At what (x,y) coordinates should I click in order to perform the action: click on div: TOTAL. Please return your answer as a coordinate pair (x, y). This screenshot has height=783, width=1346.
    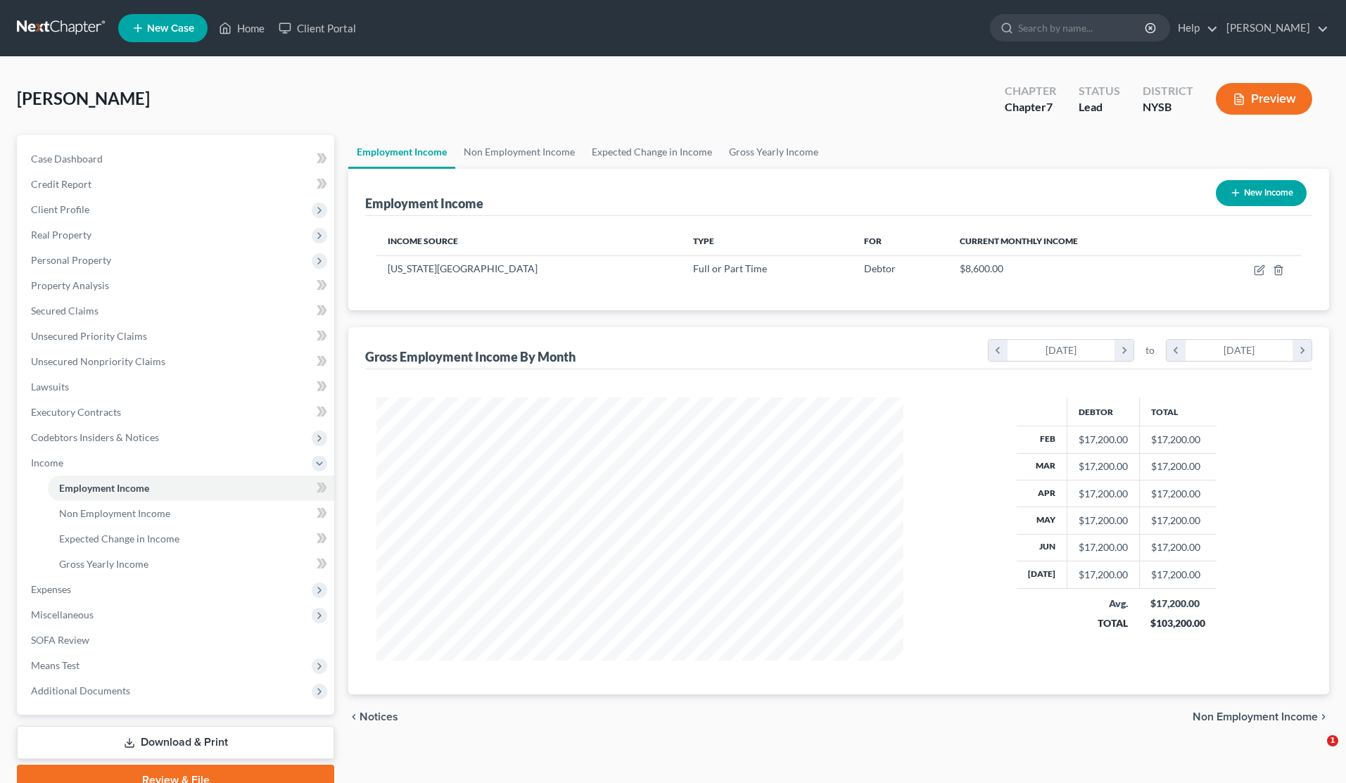
    Looking at the image, I should click on (1102, 623).